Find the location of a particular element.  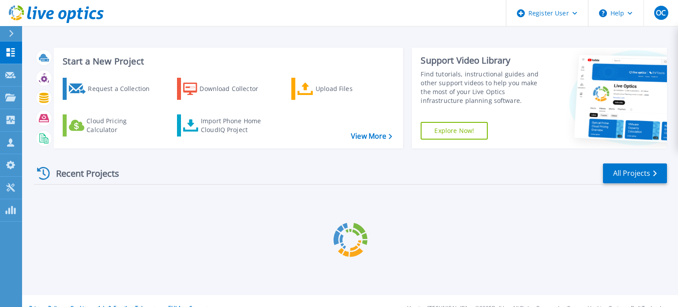

a: Request a Collection is located at coordinates (112, 89).